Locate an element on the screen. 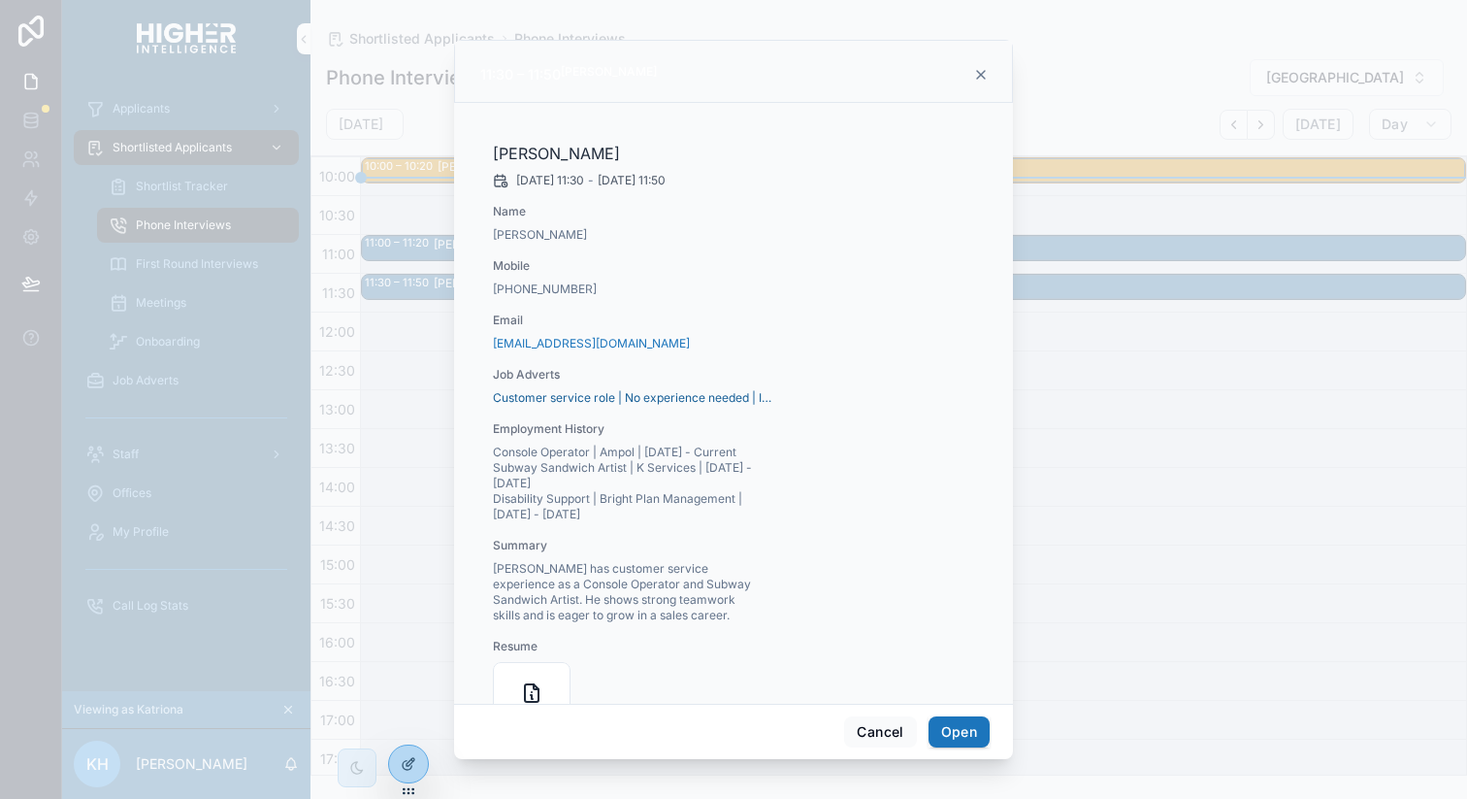  button: Cancel is located at coordinates (880, 732).